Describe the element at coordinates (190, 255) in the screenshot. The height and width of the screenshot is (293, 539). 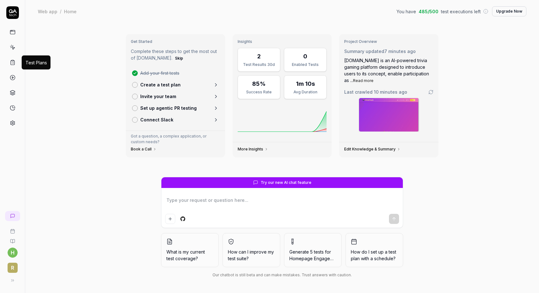
I see `span: What is my current test coverage?` at that location.